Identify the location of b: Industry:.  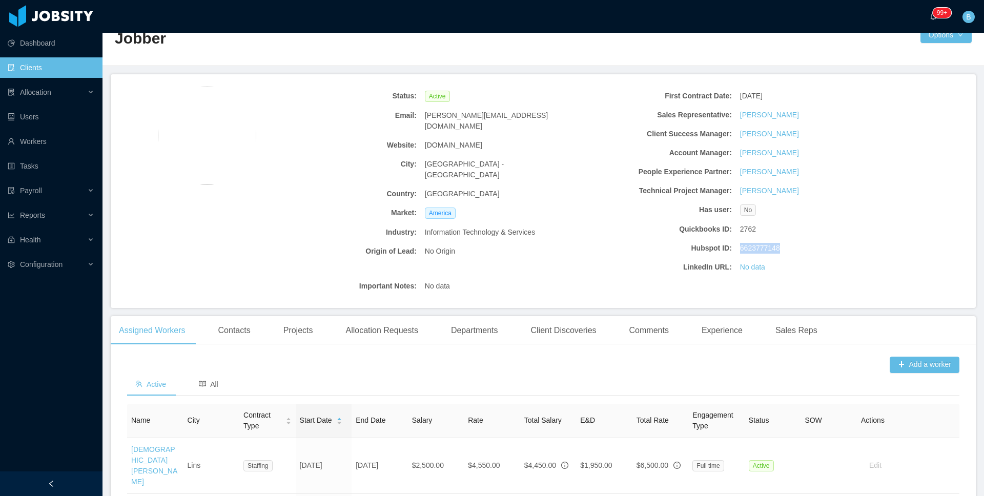
(342, 232).